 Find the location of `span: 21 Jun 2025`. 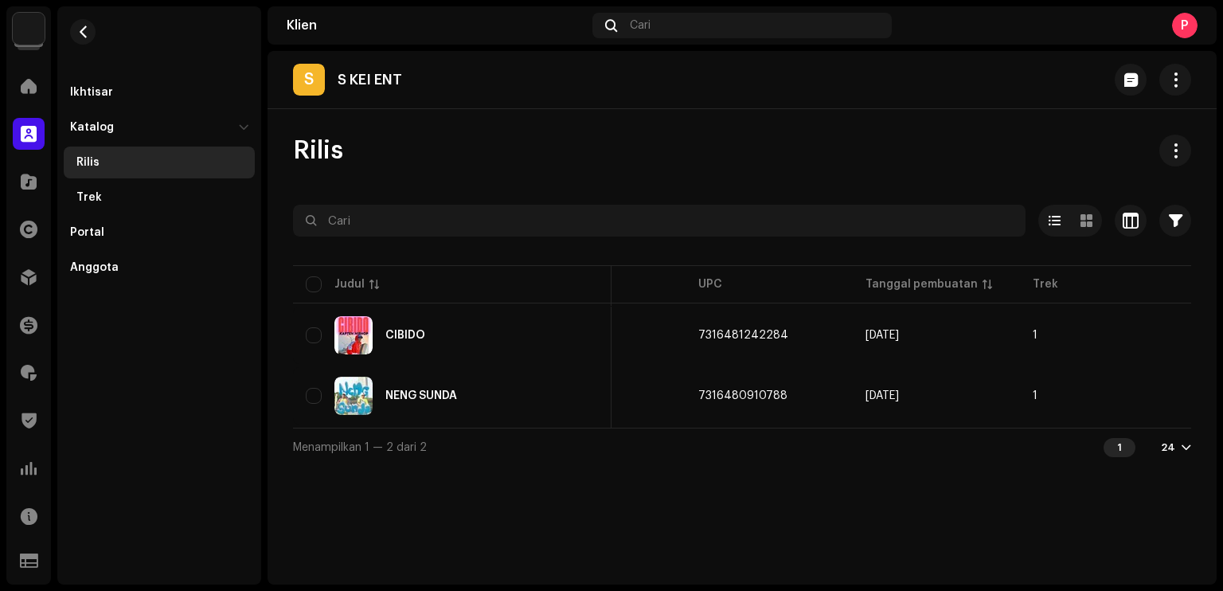

span: 21 Jun 2025 is located at coordinates (882, 396).